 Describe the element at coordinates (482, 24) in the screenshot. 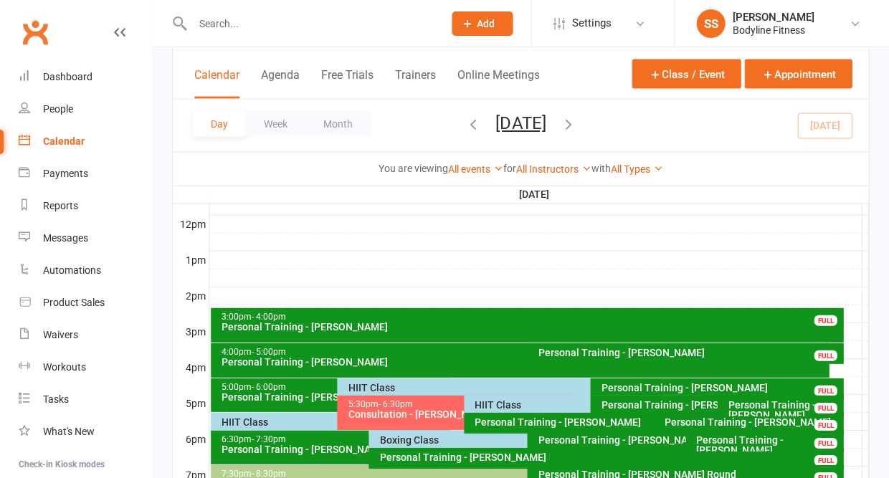

I see `button: Add` at that location.